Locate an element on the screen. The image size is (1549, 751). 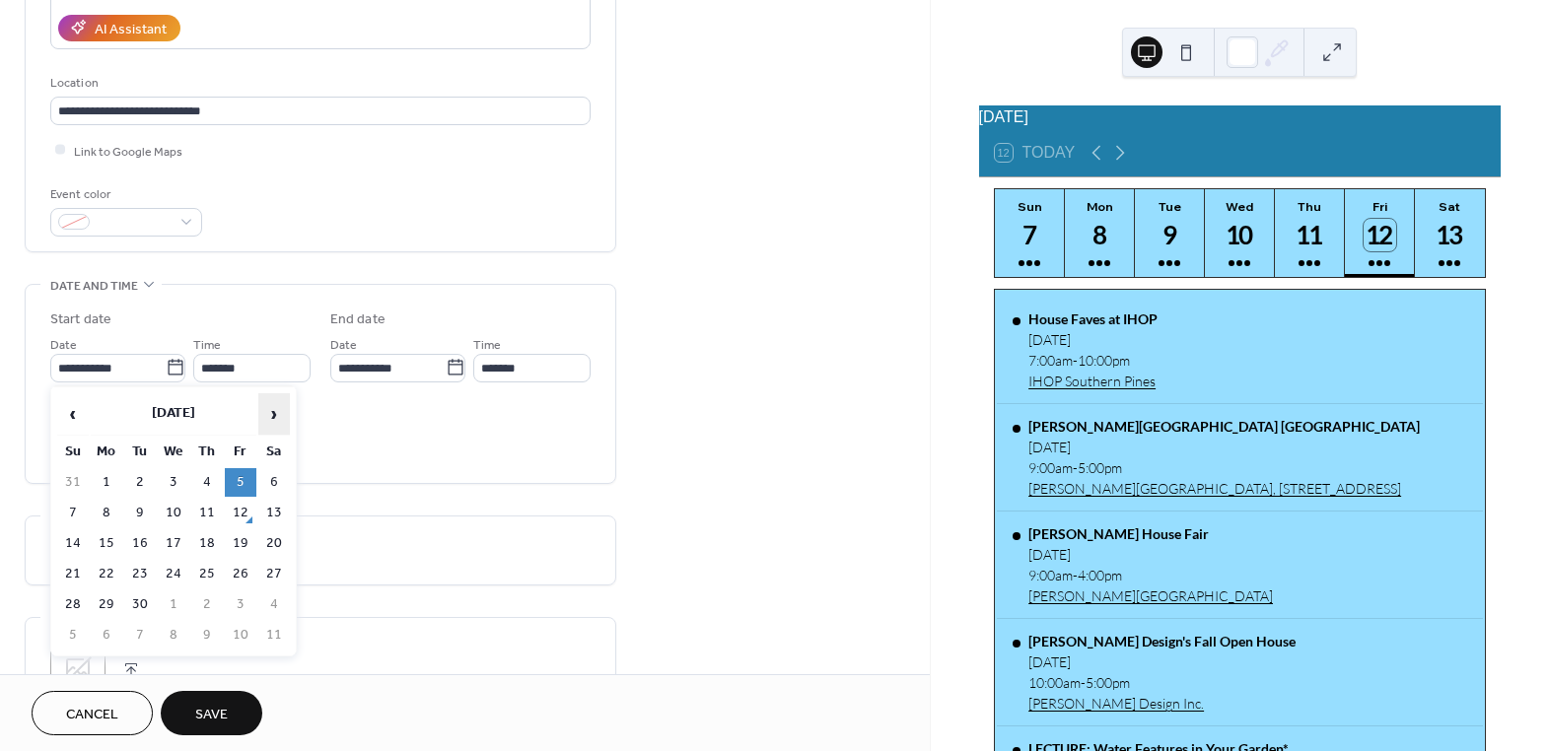
span: 7:00am is located at coordinates (1050, 360).